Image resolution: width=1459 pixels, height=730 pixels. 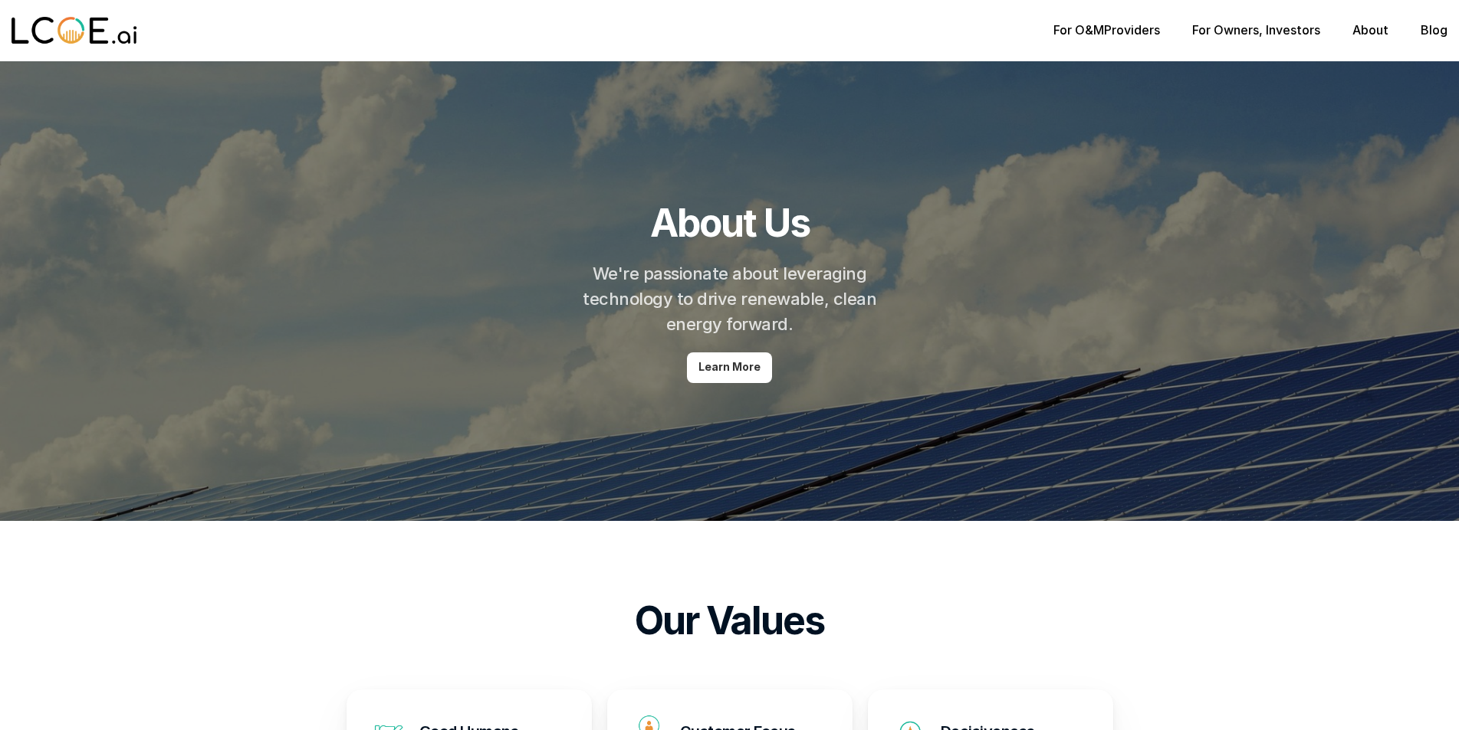 I want to click on p: Providers, so click(x=1106, y=30).